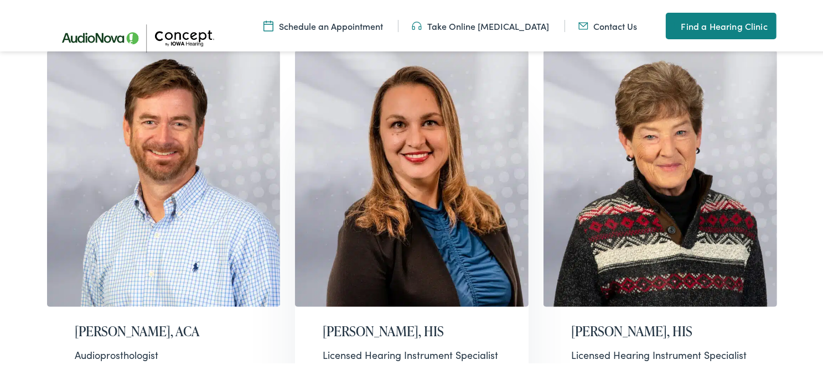 The image size is (823, 365). Describe the element at coordinates (721, 24) in the screenshot. I see `a: Find a Hearing Clinic` at that location.